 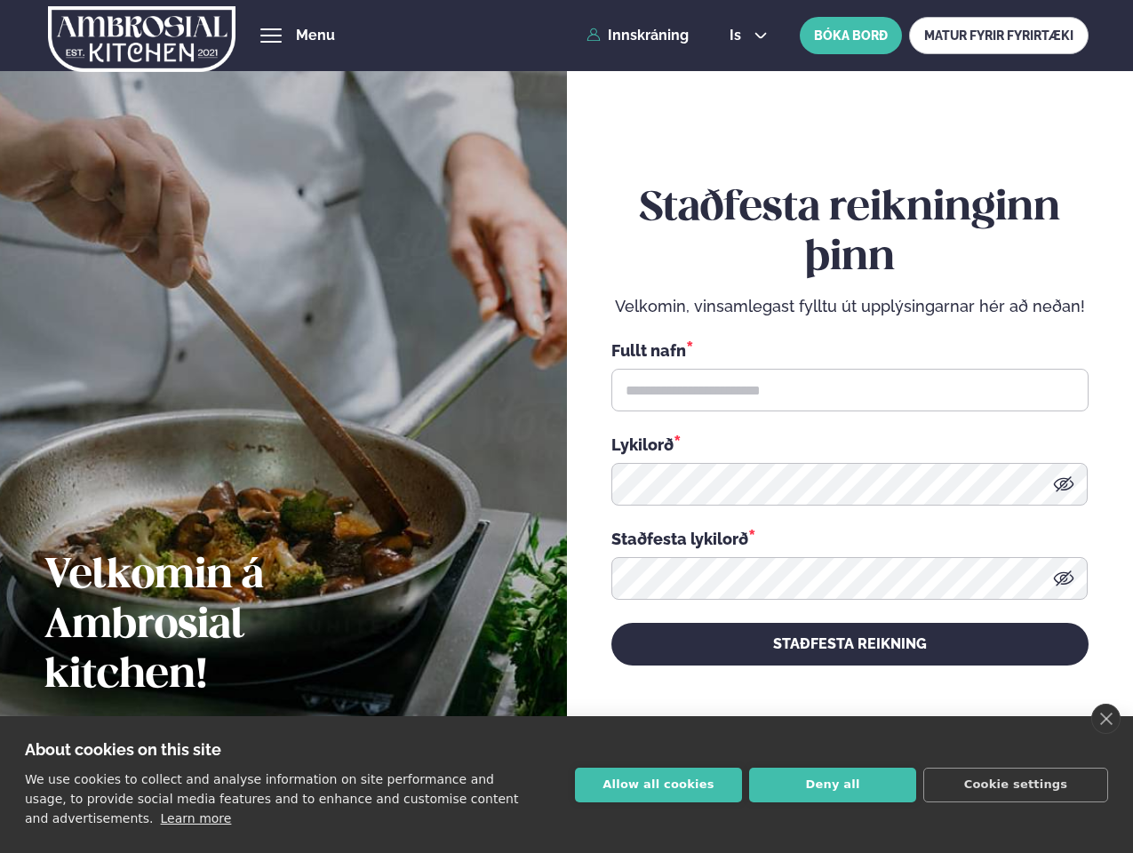 I want to click on button: BÓKA BORÐ, so click(x=851, y=36).